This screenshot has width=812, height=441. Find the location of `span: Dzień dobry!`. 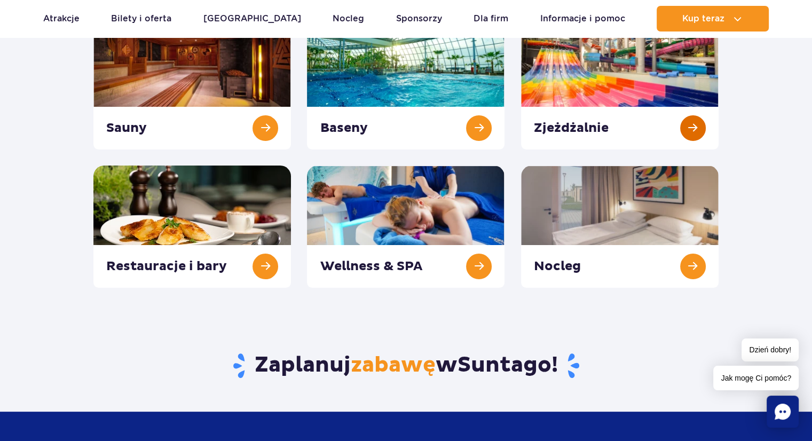

span: Dzień dobry! is located at coordinates (770, 350).